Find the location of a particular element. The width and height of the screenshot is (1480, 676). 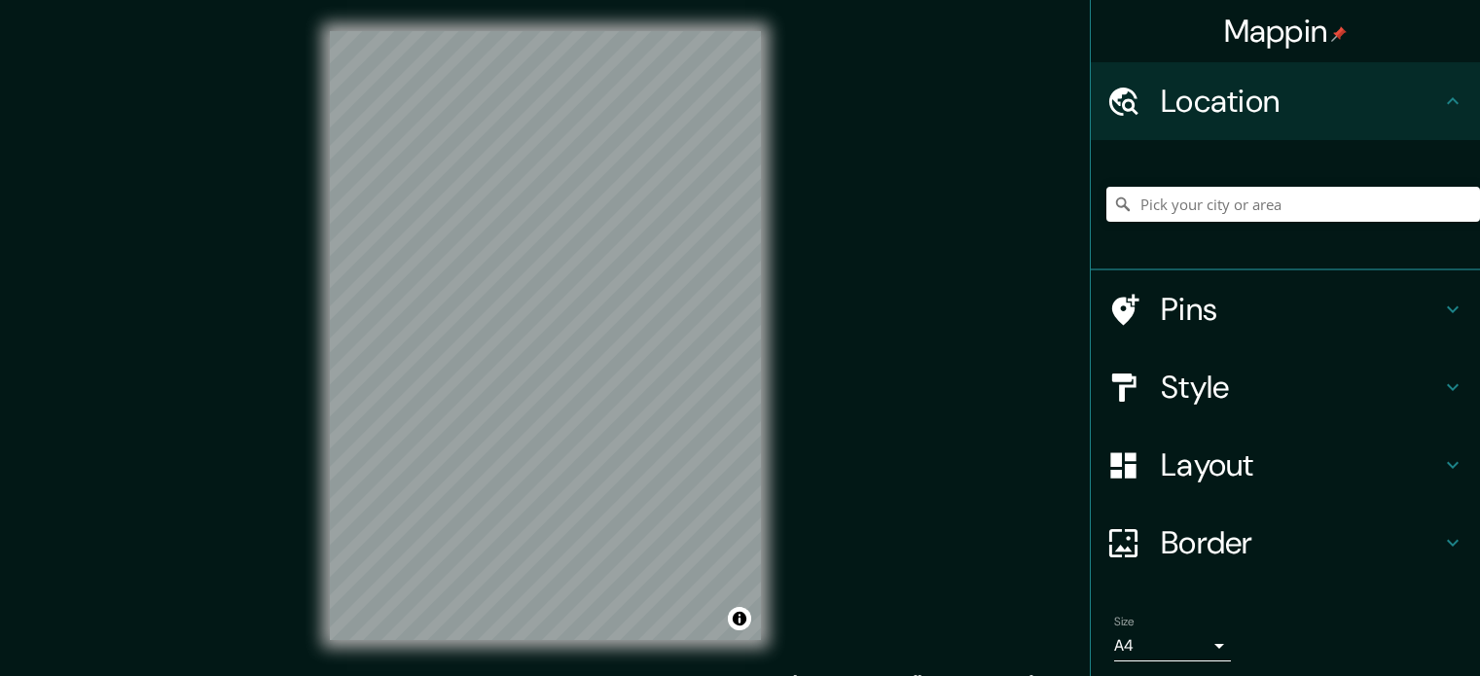

div: A4 is located at coordinates (1172, 646).